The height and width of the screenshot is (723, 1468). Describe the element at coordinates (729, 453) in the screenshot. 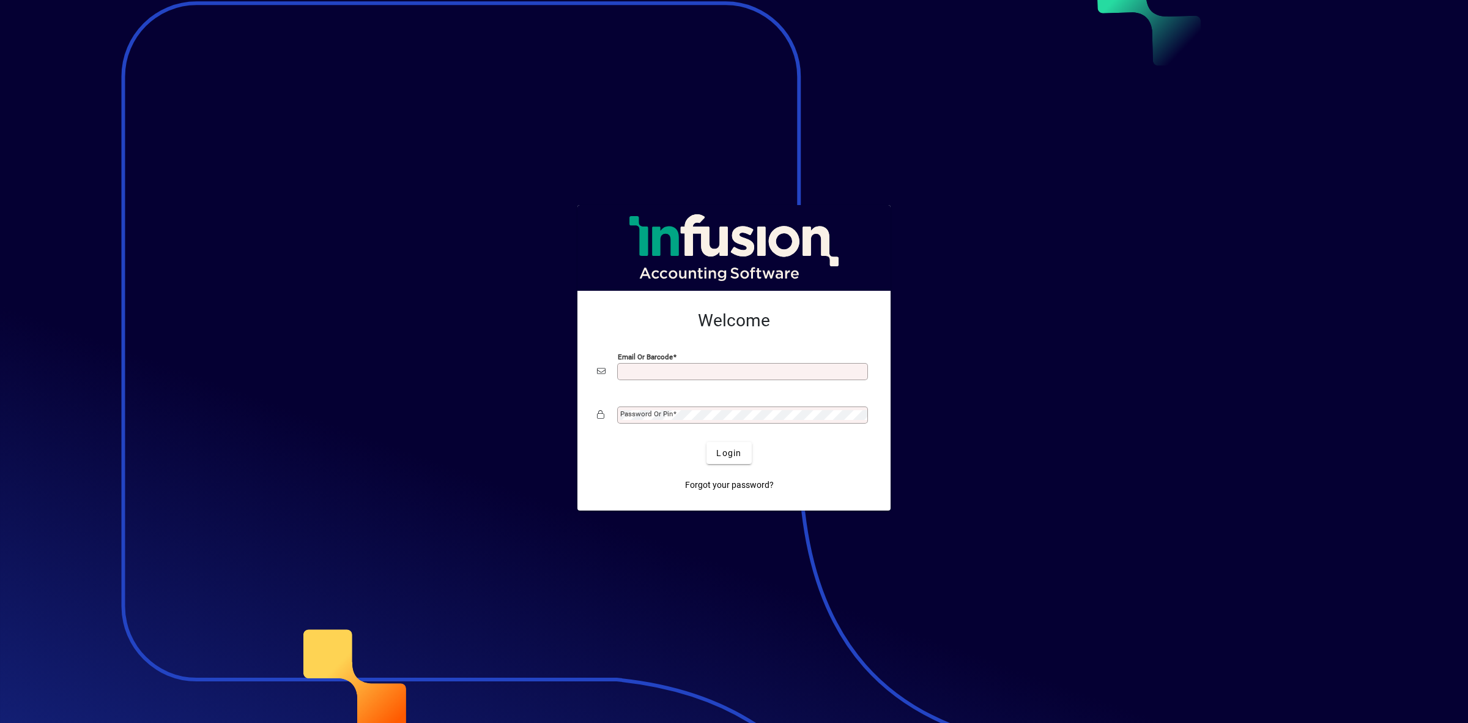

I see `span: Login` at that location.